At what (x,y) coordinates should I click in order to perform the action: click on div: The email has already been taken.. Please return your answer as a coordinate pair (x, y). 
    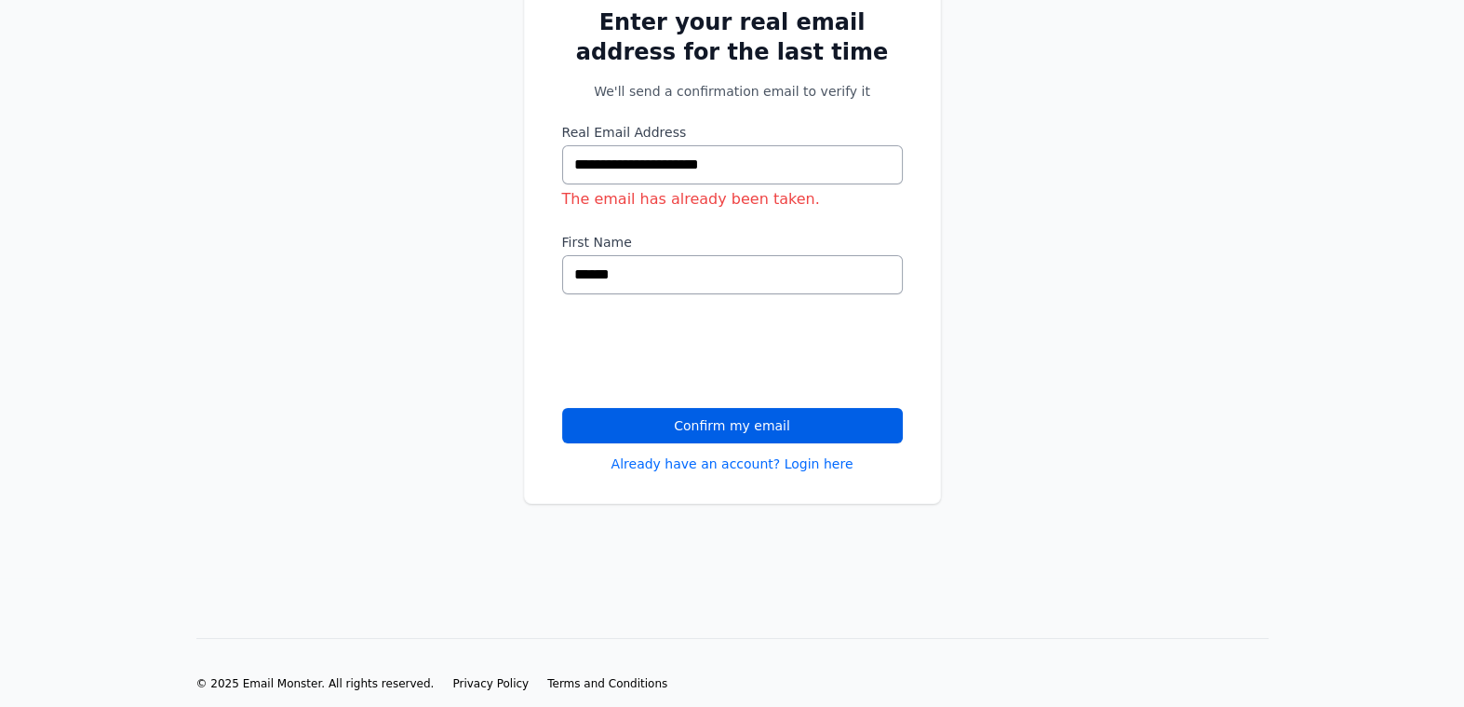
    Looking at the image, I should click on (733, 199).